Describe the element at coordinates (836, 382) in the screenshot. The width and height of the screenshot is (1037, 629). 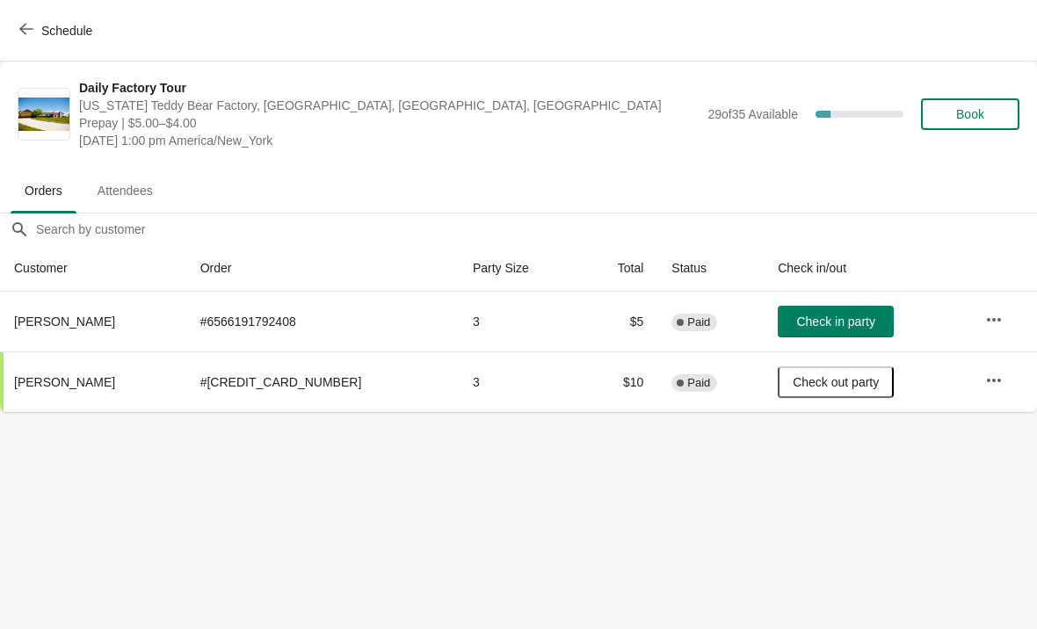
I see `span: Check out party` at that location.